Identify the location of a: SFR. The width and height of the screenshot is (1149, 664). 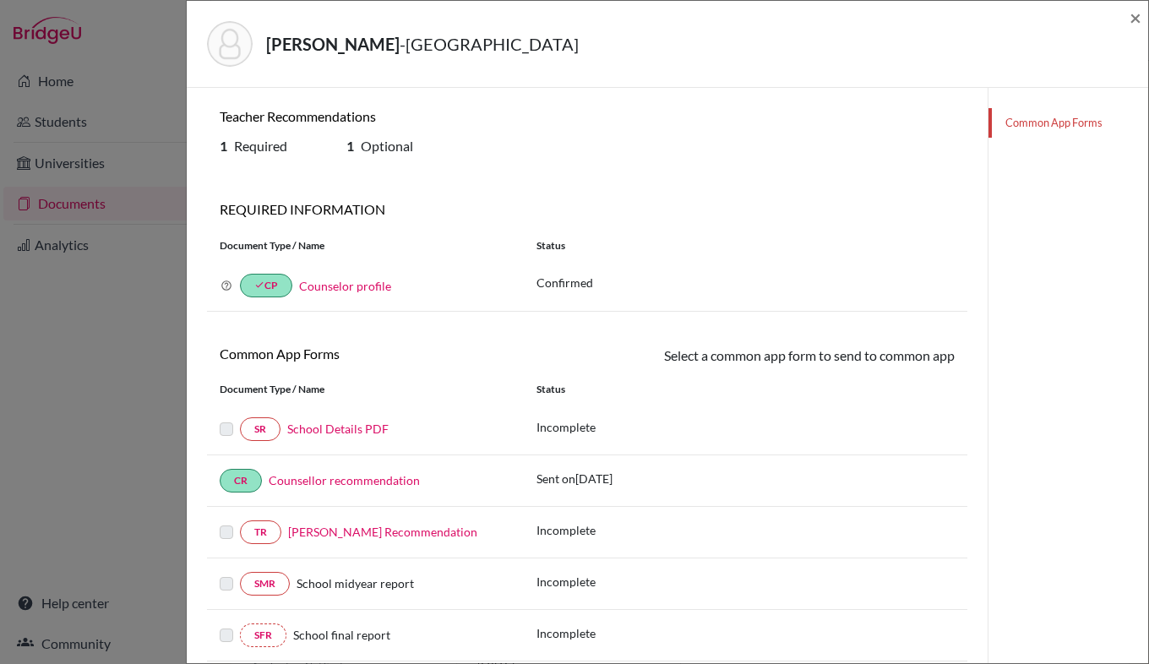
(263, 635).